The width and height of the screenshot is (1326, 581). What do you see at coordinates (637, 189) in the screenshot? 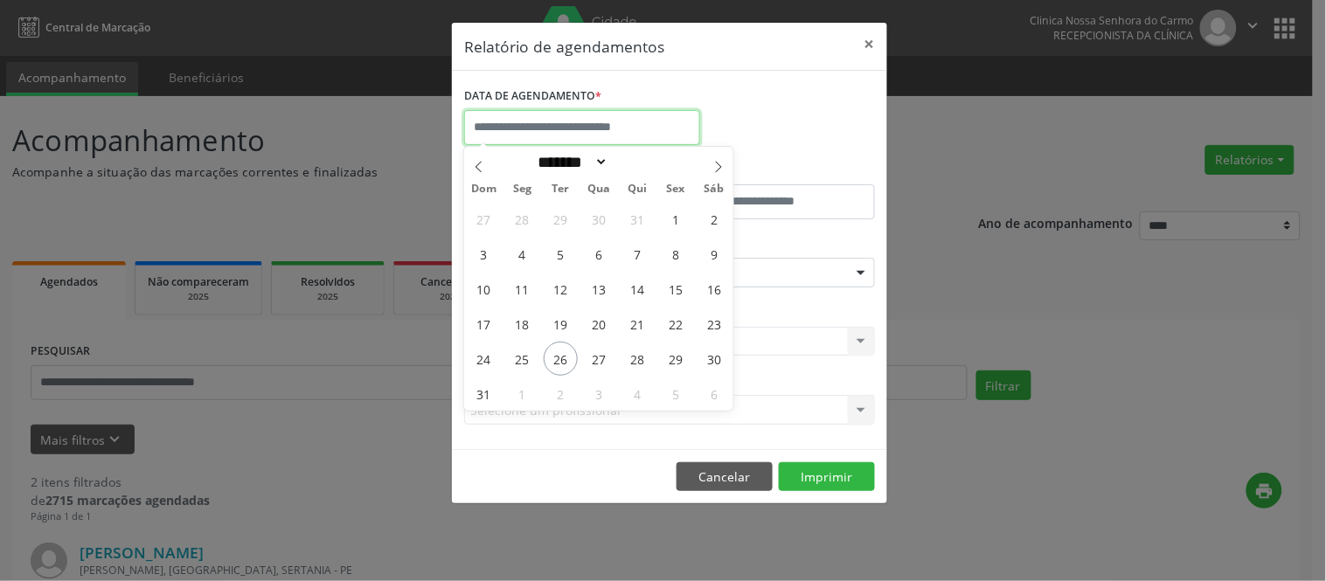
I see `span: Qui` at bounding box center [637, 189].